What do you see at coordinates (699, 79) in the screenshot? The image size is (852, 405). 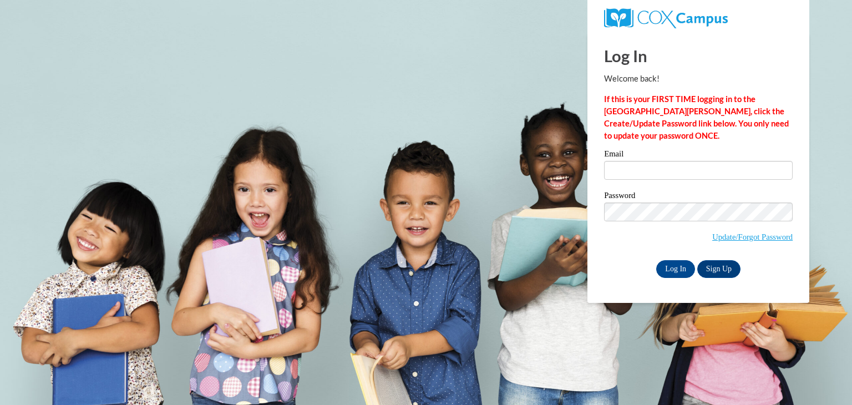 I see `p: Welcome back!` at bounding box center [699, 79].